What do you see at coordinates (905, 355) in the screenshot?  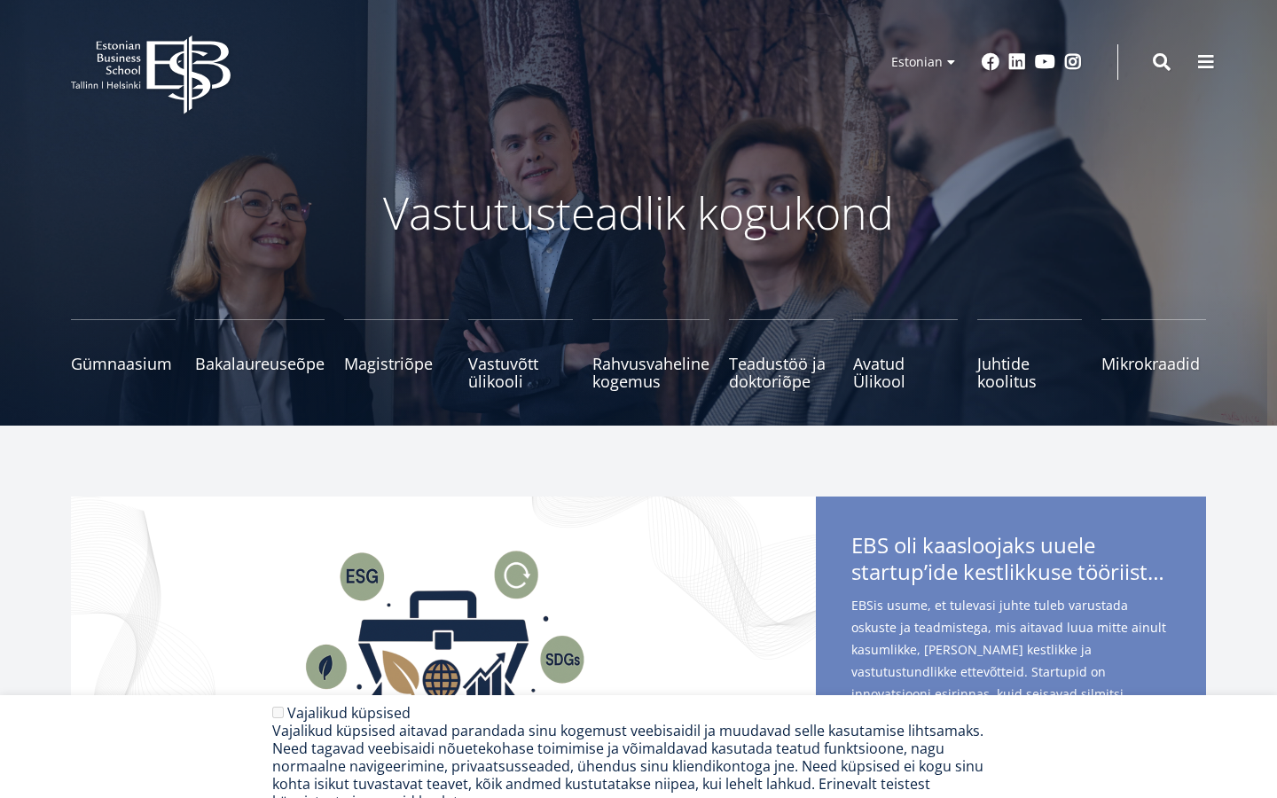 I see `a: Avatud Ülikool` at bounding box center [905, 355].